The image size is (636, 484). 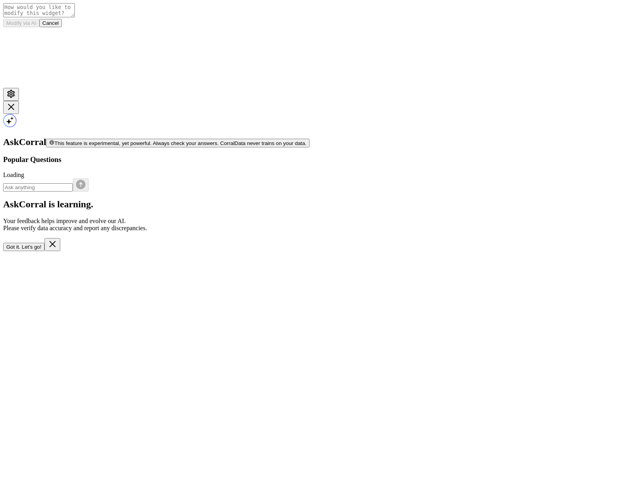 What do you see at coordinates (318, 204) in the screenshot?
I see `h2: AskCorral is learning.` at bounding box center [318, 204].